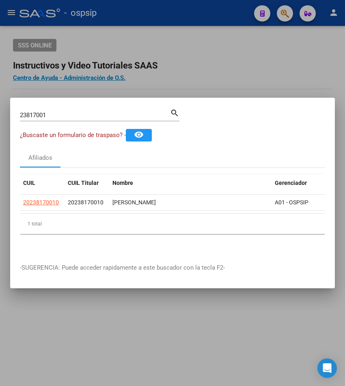 The height and width of the screenshot is (386, 345). What do you see at coordinates (172, 268) in the screenshot?
I see `p: -SUGERENCIA: Puede acceder rapidamente a este buscador con la tecla F2-` at bounding box center [172, 268].